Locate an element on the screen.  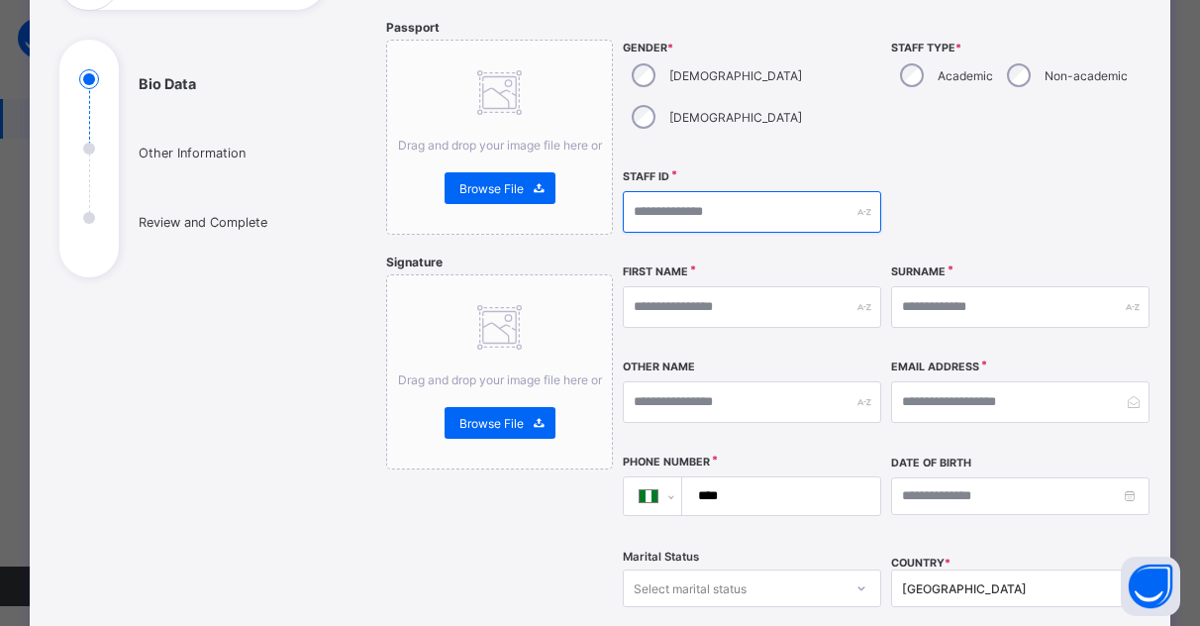
label: Phone Number is located at coordinates (666, 461).